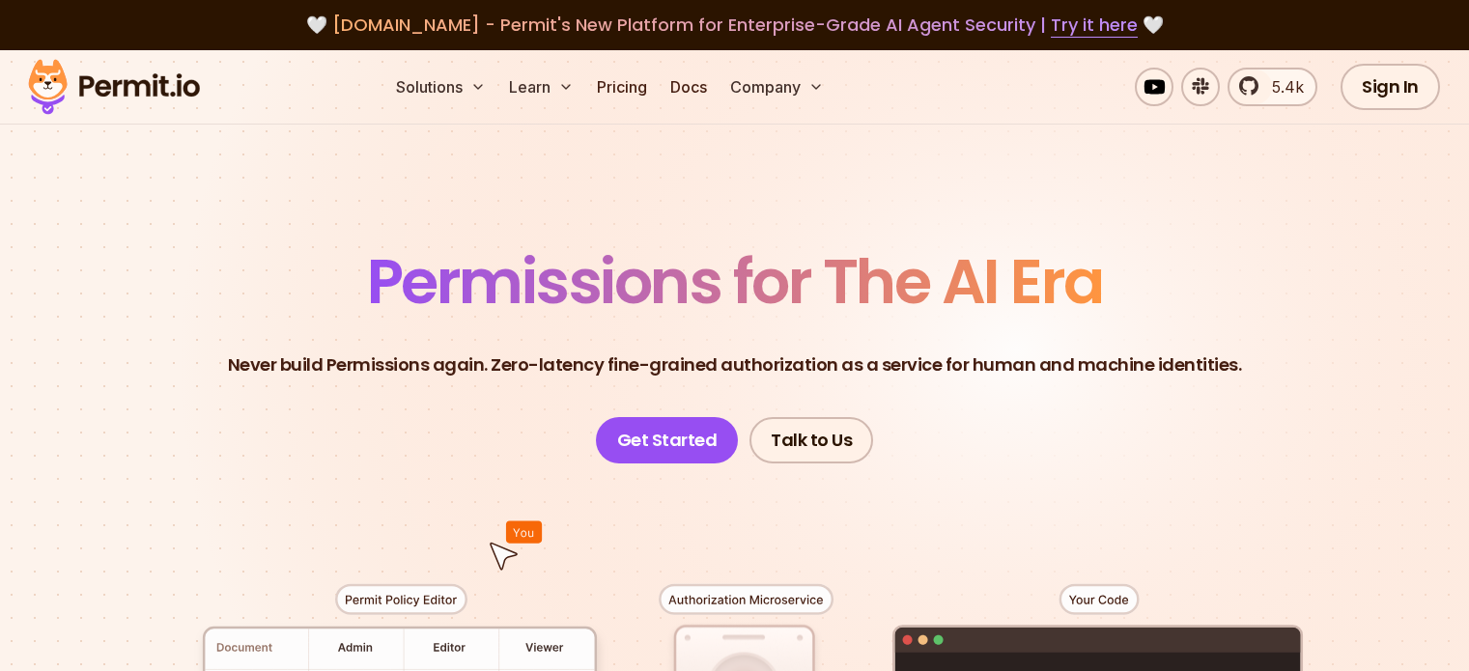  I want to click on a: Talk to Us, so click(811, 440).